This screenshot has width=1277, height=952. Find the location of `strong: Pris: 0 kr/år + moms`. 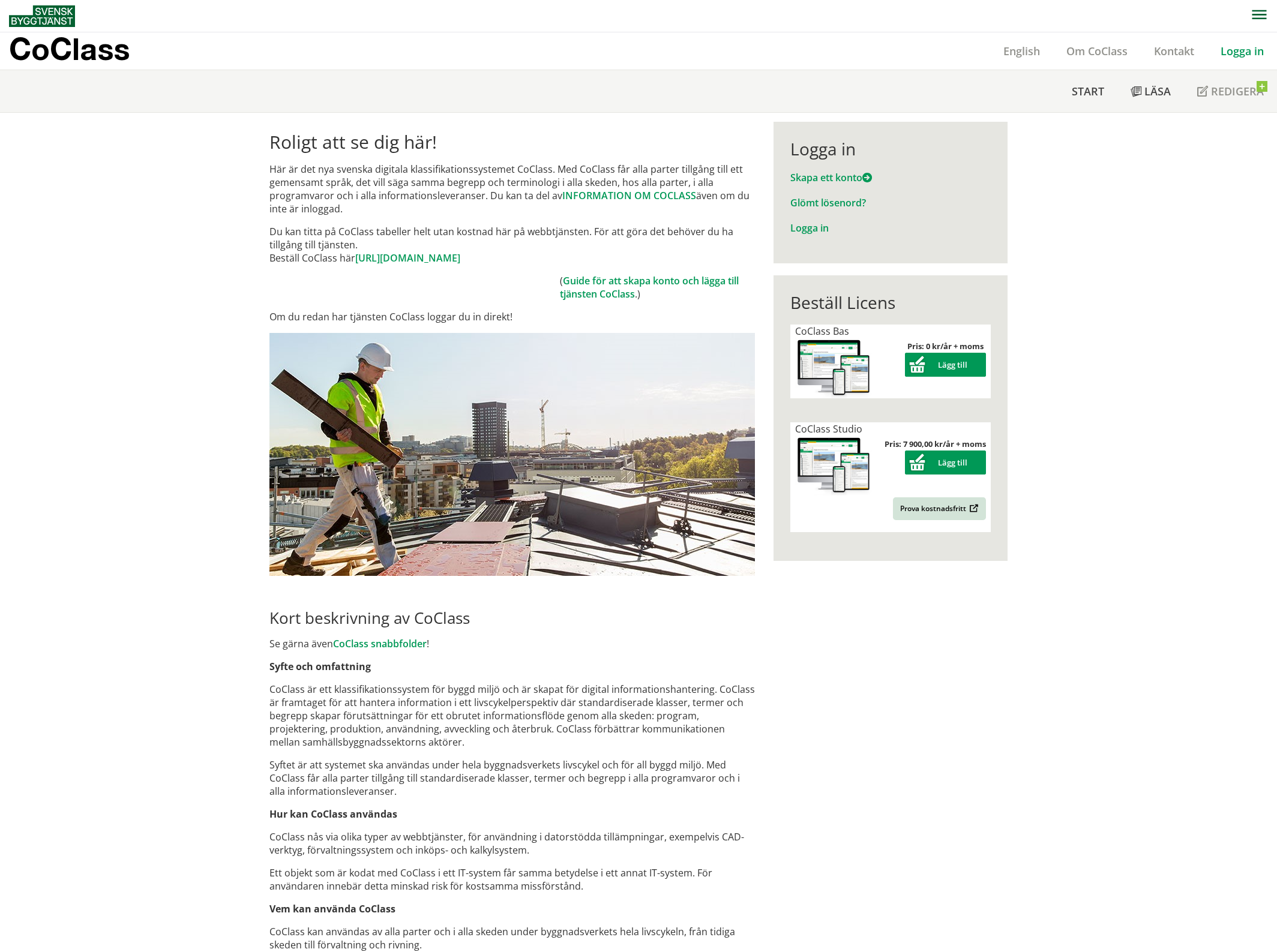

strong: Pris: 0 kr/år + moms is located at coordinates (945, 347).